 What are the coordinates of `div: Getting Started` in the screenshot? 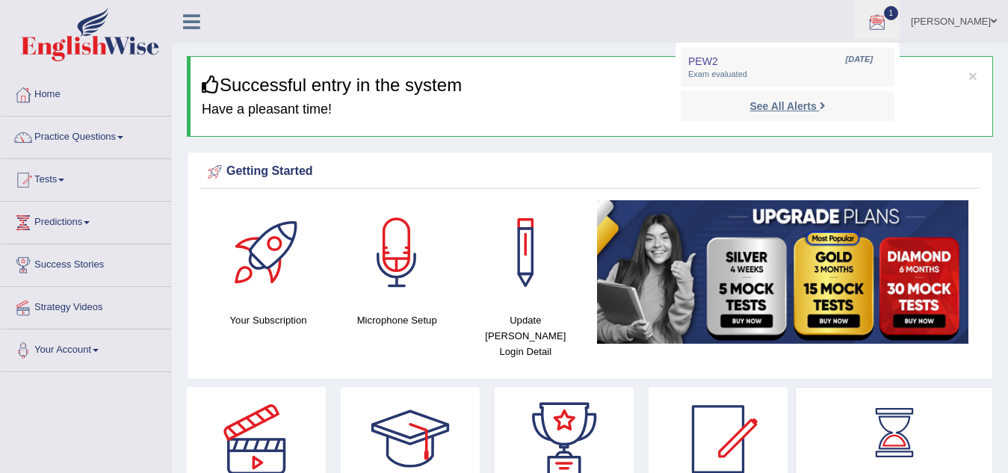 It's located at (590, 172).